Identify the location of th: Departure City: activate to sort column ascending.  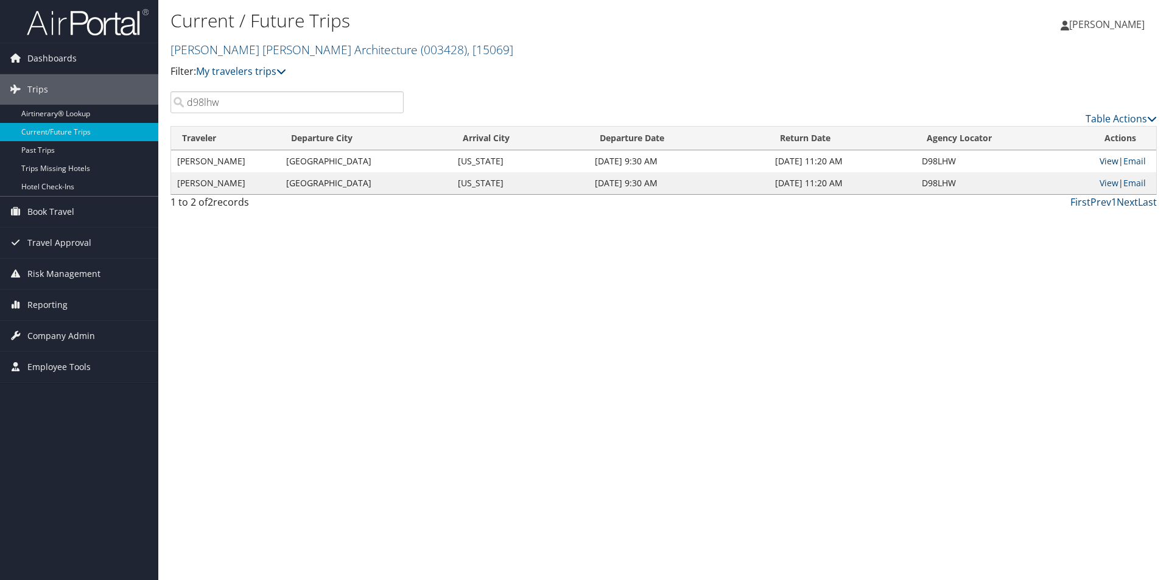
(366, 138).